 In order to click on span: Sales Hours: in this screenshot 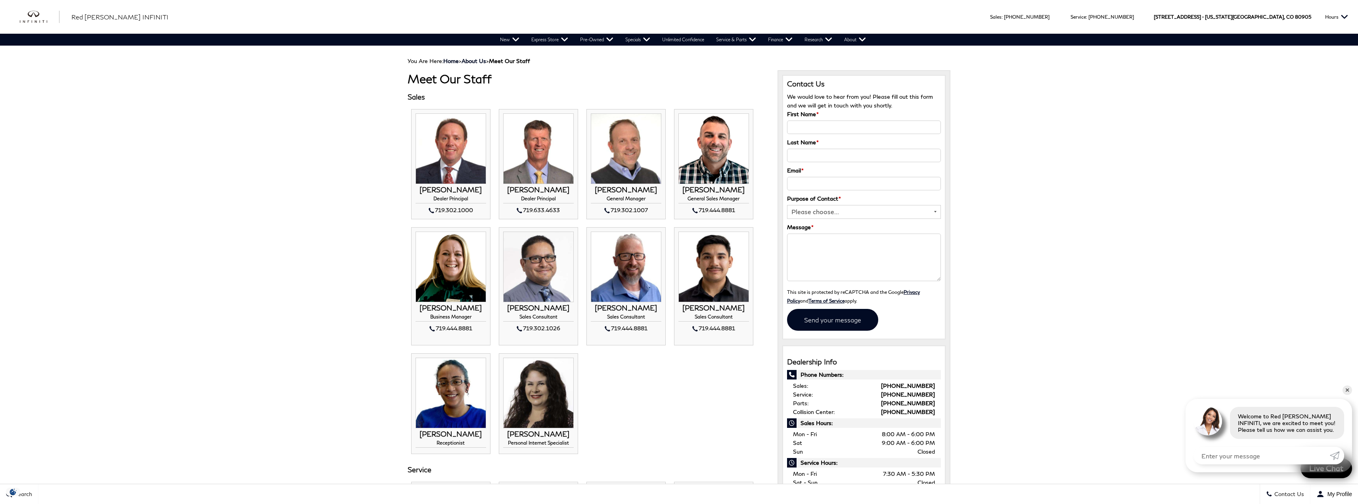, I will do `click(864, 423)`.